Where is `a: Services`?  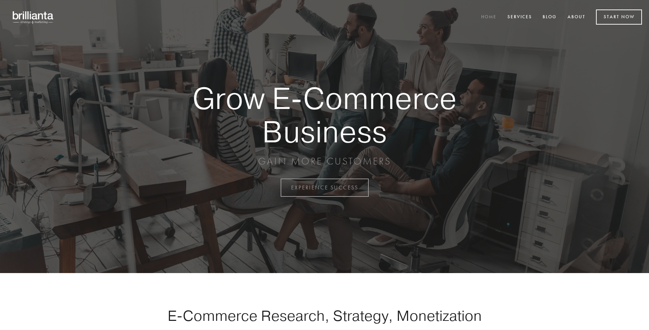
a: Services is located at coordinates (520, 17).